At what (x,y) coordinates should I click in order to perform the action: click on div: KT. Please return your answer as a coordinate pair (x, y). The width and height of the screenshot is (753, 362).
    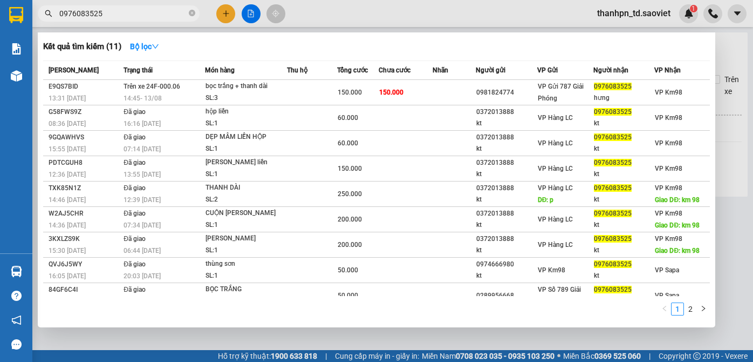
    Looking at the image, I should click on (624, 301).